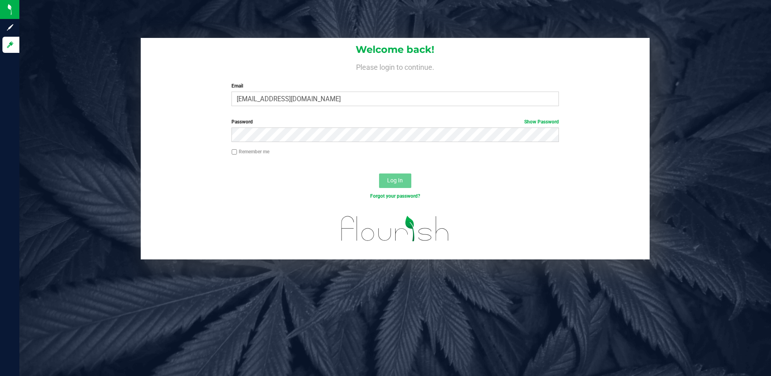 The image size is (771, 376). I want to click on a: Forgot your password?, so click(395, 196).